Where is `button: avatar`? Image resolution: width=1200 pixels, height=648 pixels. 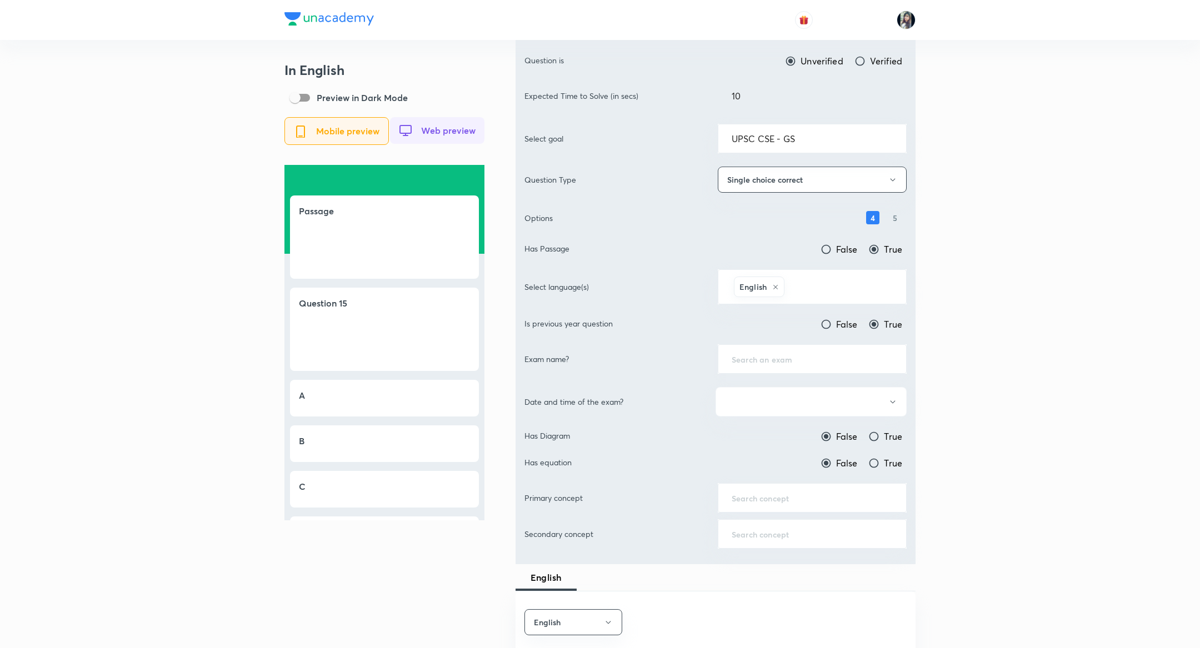
button: avatar is located at coordinates (804, 20).